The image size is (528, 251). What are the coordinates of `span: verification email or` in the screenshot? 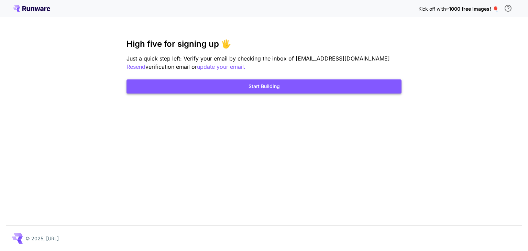 It's located at (171, 67).